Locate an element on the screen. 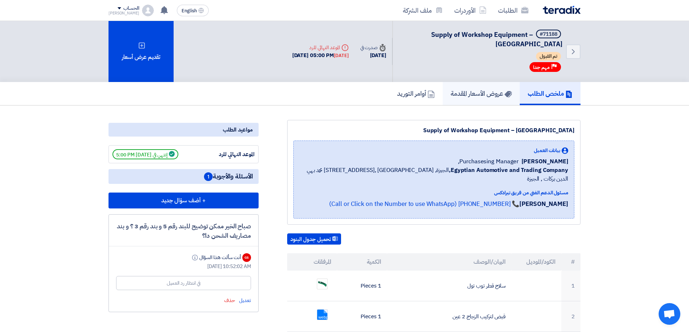 The image size is (689, 332). span: مهم جدا is located at coordinates (542, 67).